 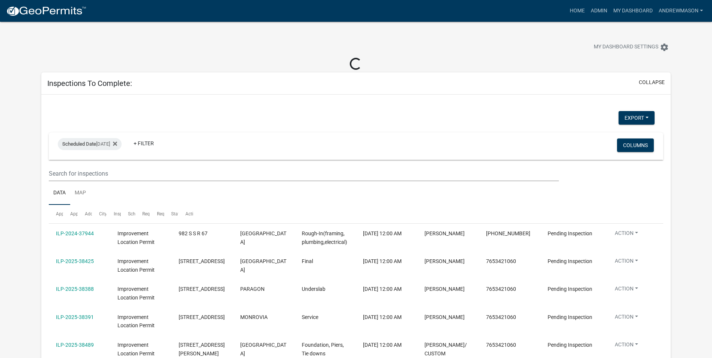 What do you see at coordinates (159, 214) in the screenshot?
I see `span: Requestor Name` at bounding box center [159, 214].